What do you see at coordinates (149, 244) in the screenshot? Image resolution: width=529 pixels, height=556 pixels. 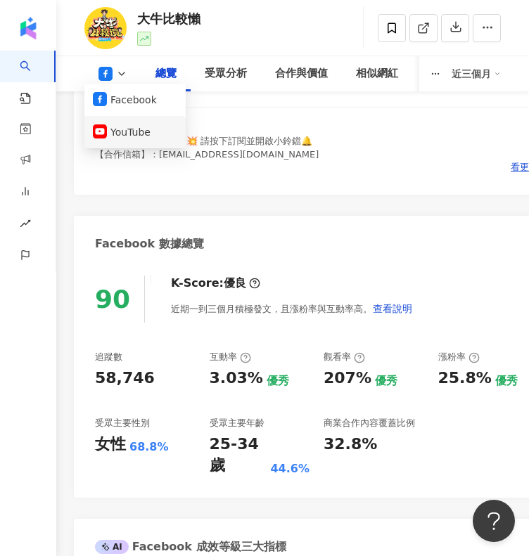 I see `div: Facebook 數據總覽` at bounding box center [149, 244].